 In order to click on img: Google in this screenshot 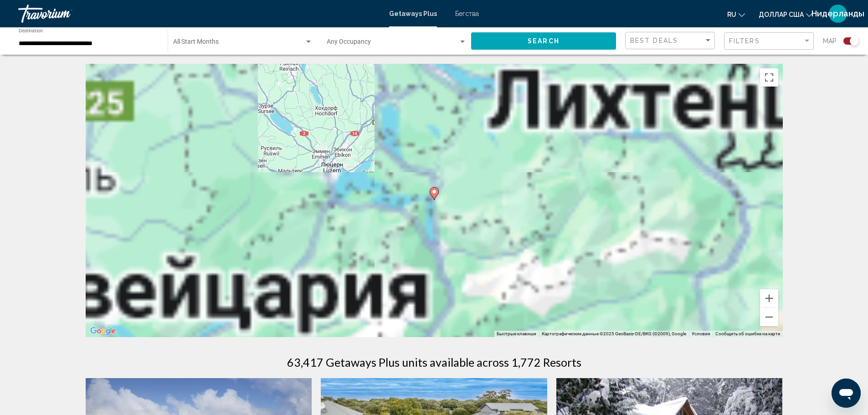, I will do `click(103, 331)`.